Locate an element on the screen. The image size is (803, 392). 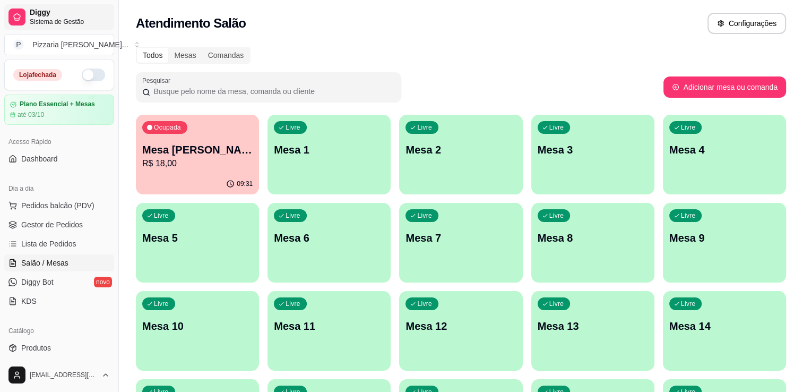
span: Pedidos balcão (PDV) is located at coordinates (58, 205).